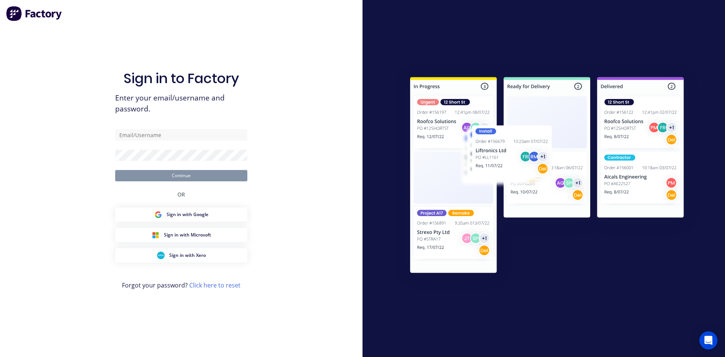 This screenshot has width=725, height=357. What do you see at coordinates (187, 235) in the screenshot?
I see `span: Sign in with Microsoft` at bounding box center [187, 235].